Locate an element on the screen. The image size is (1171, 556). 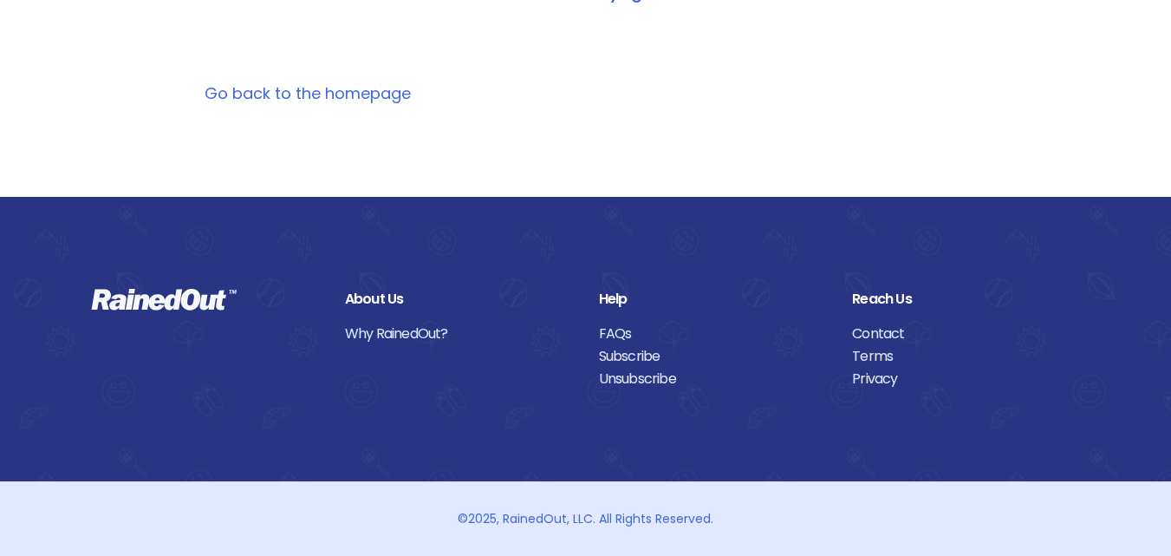
a: FAQs is located at coordinates (712, 334).